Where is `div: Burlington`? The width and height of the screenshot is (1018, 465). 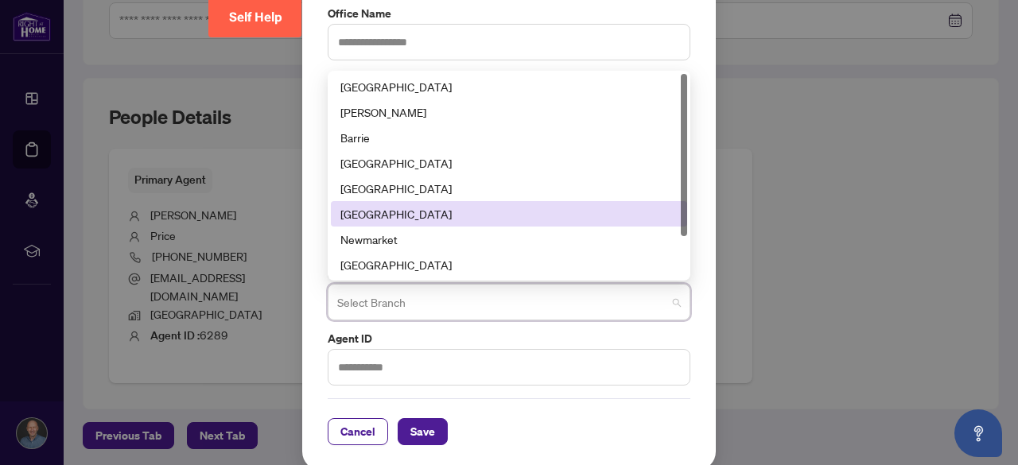
div: Burlington is located at coordinates (509, 163).